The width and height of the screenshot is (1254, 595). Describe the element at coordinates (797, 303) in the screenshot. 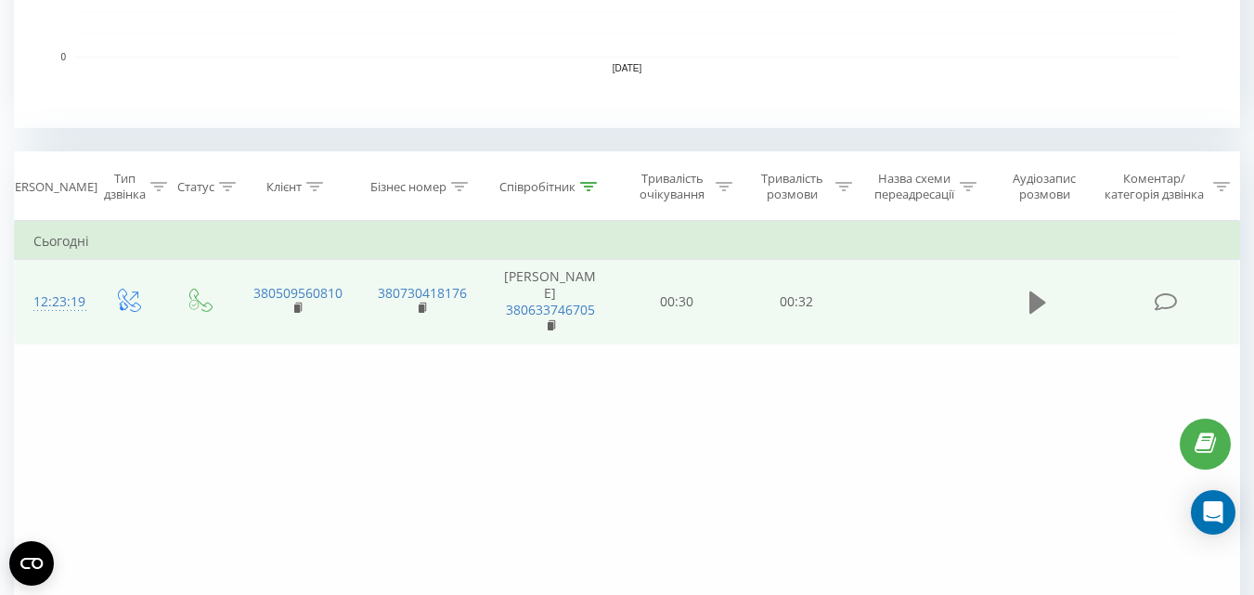

I see `td: 00:32` at that location.